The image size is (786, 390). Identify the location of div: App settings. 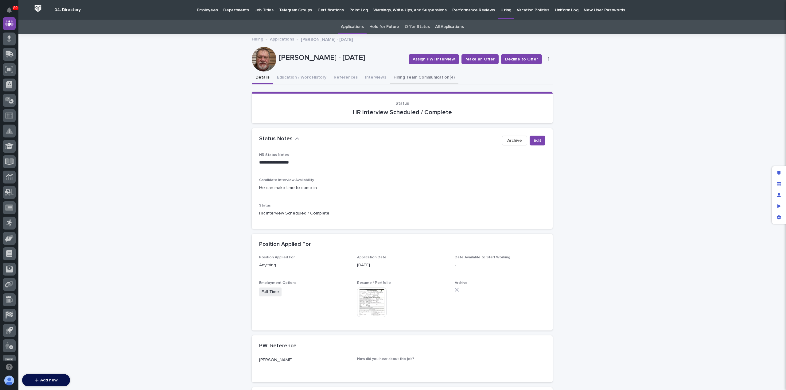
(779, 217).